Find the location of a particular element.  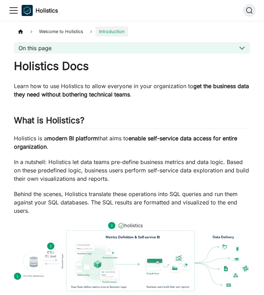

strong: modern BI platform is located at coordinates (72, 138).